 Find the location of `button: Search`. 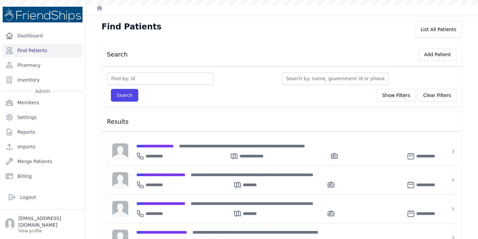

button: Search is located at coordinates (125, 95).